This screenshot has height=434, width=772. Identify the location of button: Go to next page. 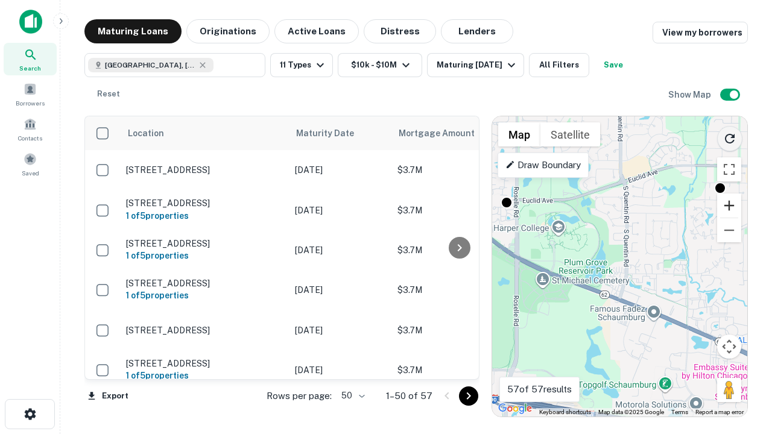
(469, 396).